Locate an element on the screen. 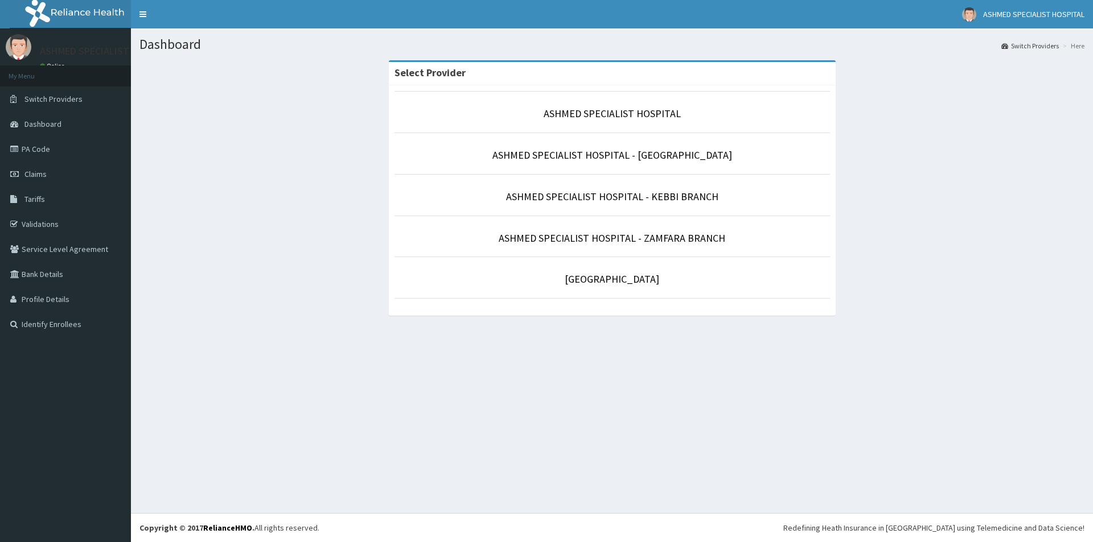  a: ASHMED SPECIALIST HOSPITAL - ZAMFARA BRANCH is located at coordinates (612, 238).